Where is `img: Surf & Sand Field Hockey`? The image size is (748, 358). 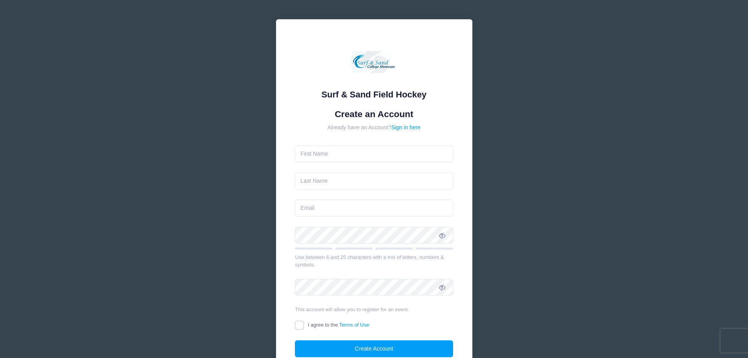 img: Surf & Sand Field Hockey is located at coordinates (374, 62).